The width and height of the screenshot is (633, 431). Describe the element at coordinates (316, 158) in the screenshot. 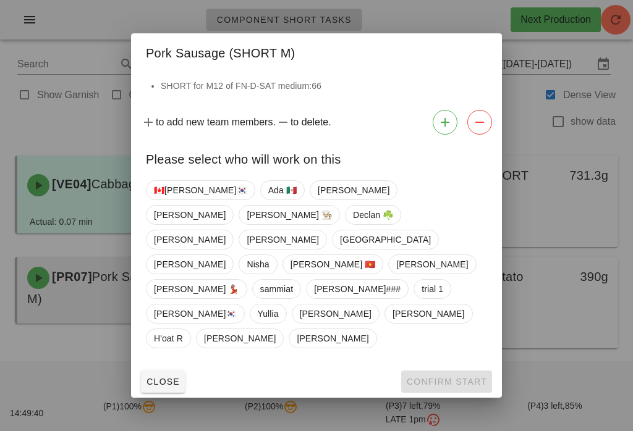

I see `div: Please select who will work on this` at that location.